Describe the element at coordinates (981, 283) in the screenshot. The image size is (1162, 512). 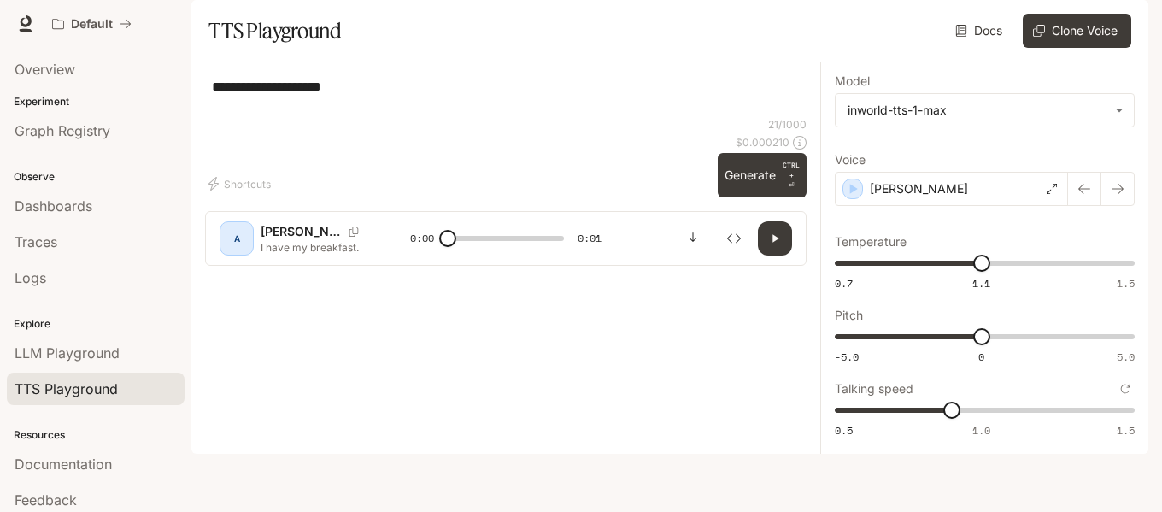
I see `span: 1.1` at that location.